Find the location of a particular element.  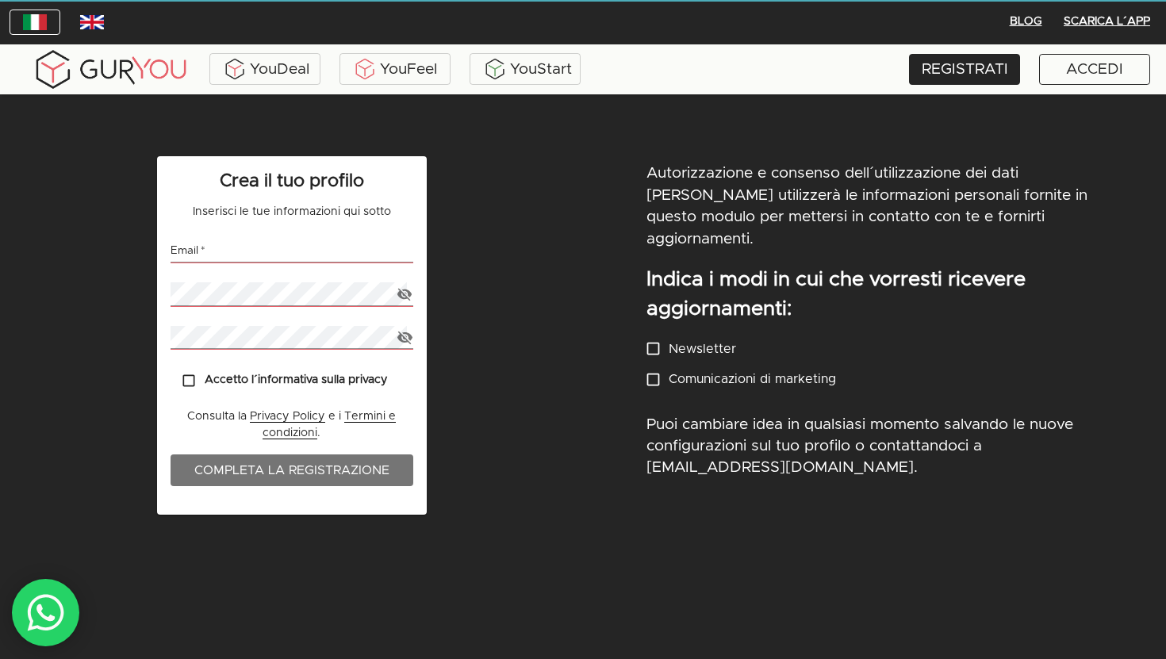

p: Newsletter is located at coordinates (702, 349).